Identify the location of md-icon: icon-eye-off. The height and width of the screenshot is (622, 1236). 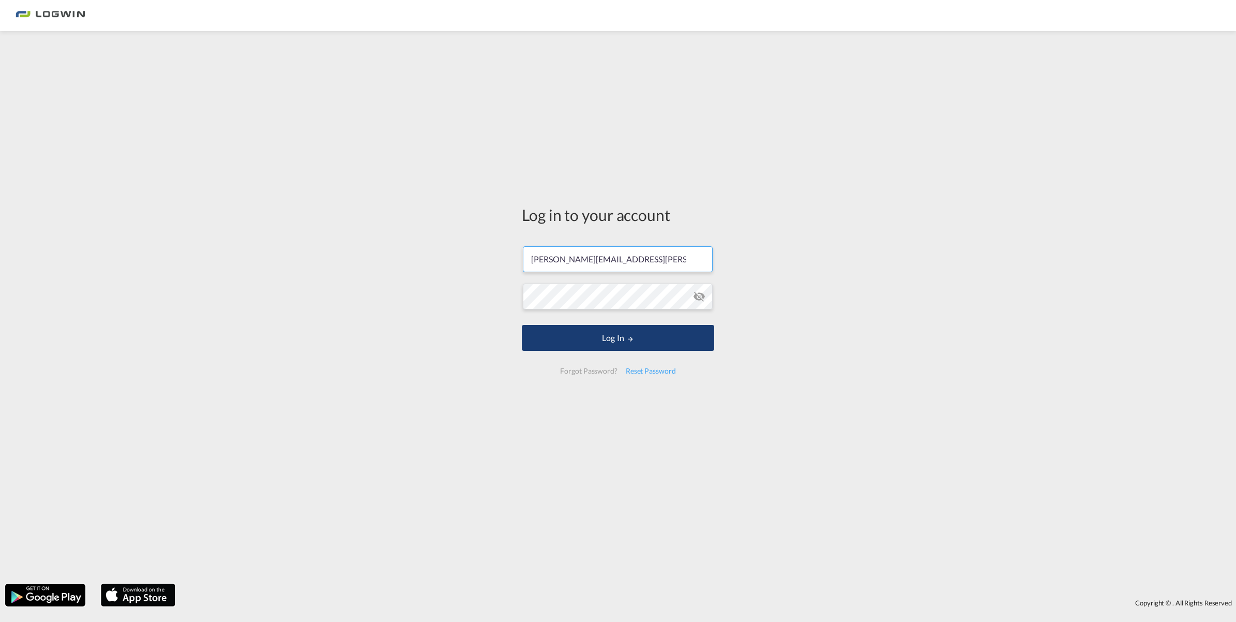
(699, 296).